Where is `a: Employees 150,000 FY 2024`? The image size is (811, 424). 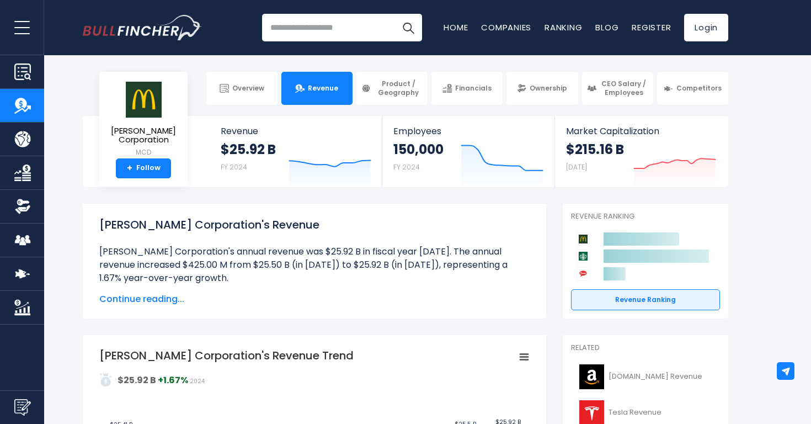
a: Employees 150,000 FY 2024 is located at coordinates (468, 151).